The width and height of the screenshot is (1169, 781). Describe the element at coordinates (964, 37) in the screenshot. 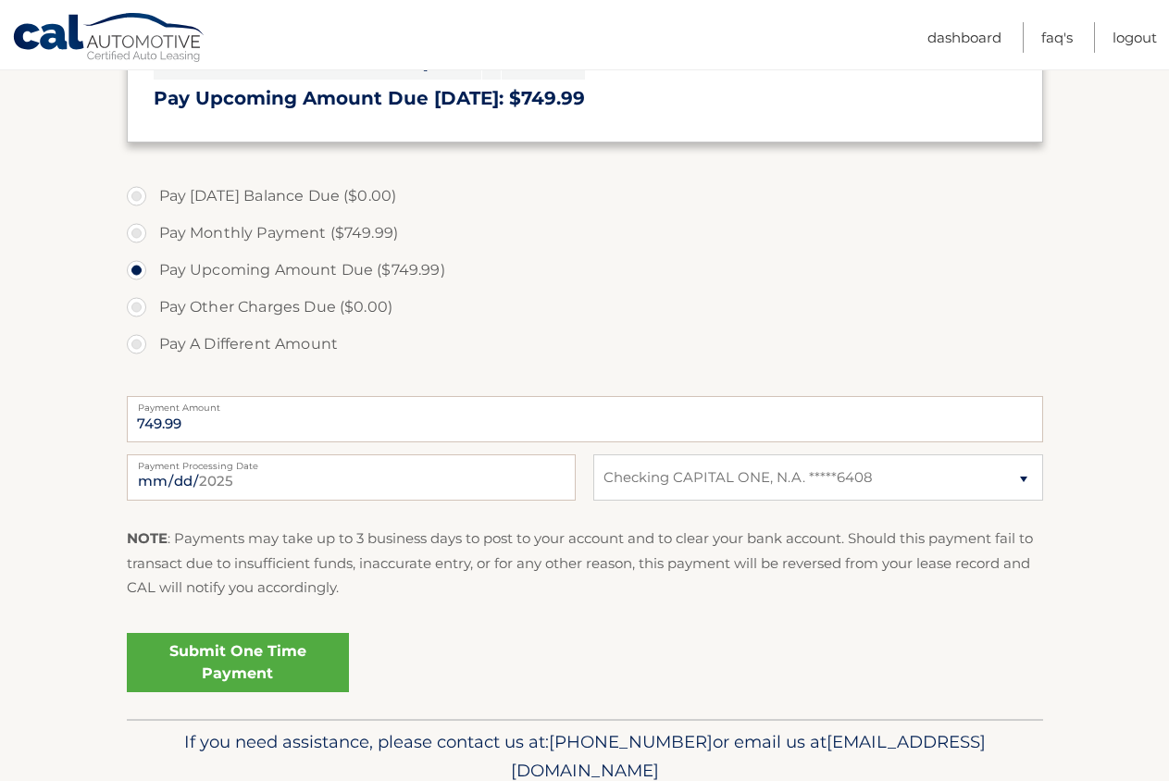

I see `a: Dashboard` at that location.